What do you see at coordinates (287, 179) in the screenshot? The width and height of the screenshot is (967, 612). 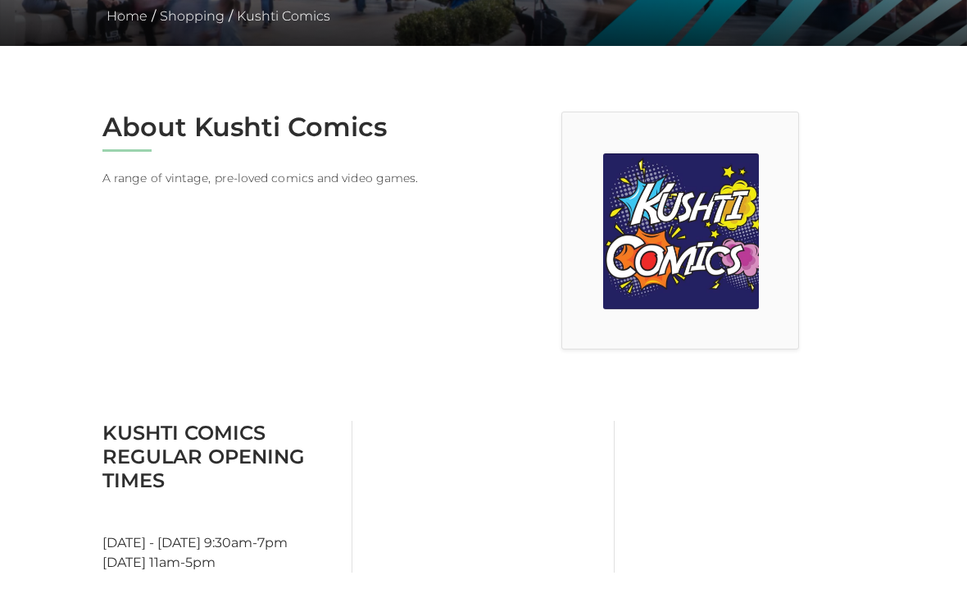 I see `p: A range of vintage, pre-loved comics and video games.` at bounding box center [287, 179].